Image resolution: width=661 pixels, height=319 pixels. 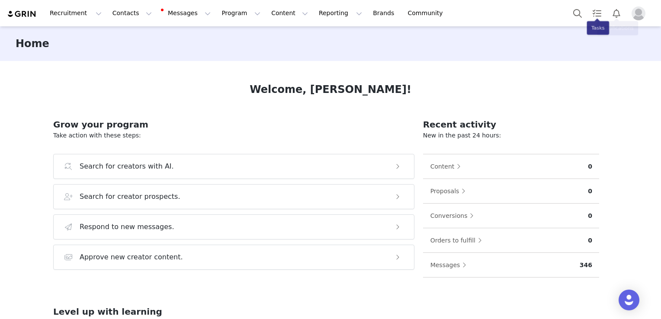 What do you see at coordinates (458, 240) in the screenshot?
I see `button: Orders to fulfill` at bounding box center [458, 240].